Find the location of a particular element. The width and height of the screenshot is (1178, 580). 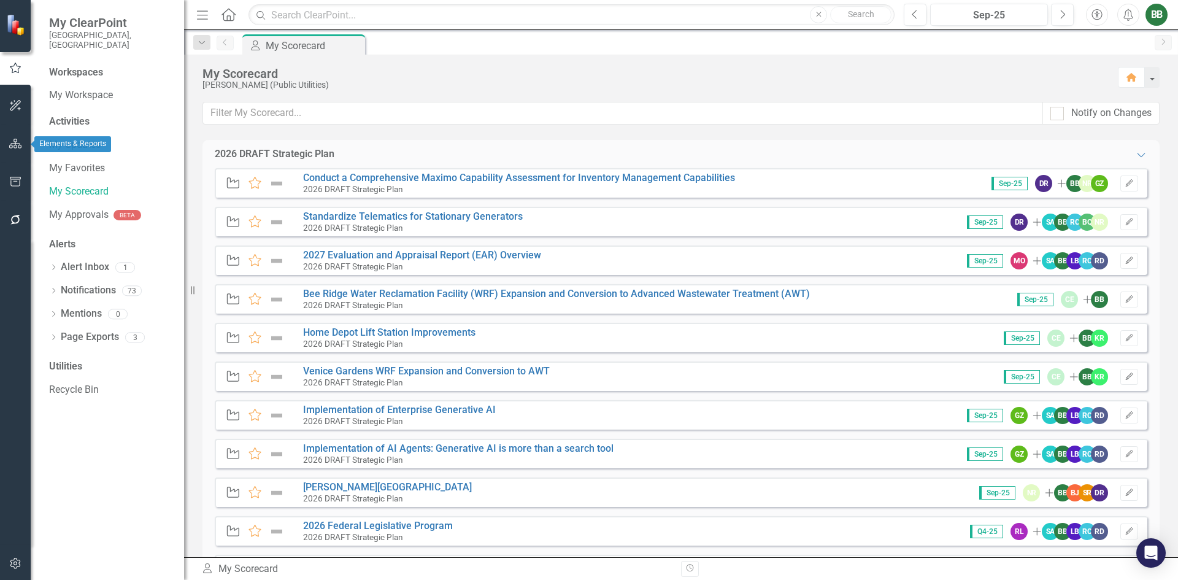

a: My Approvals is located at coordinates (79, 215).